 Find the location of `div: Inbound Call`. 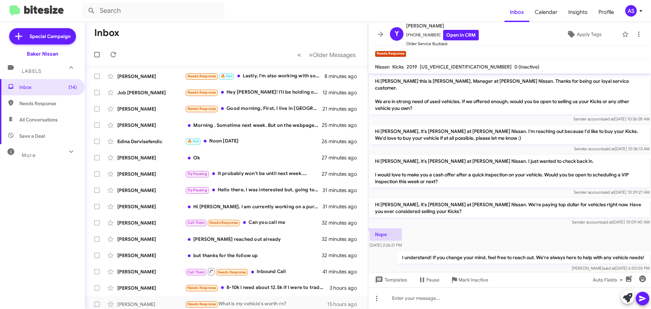

div: Inbound Call is located at coordinates (253, 271).